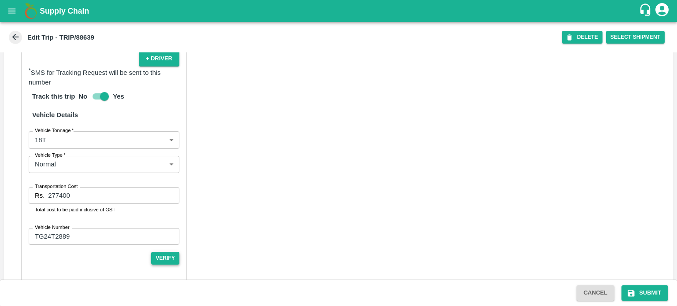  Describe the element at coordinates (40, 196) in the screenshot. I see `p: Rs.` at that location.